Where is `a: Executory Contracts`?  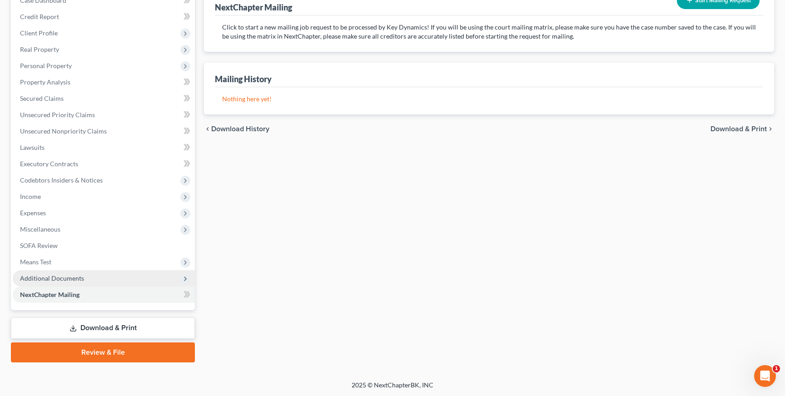
a: Executory Contracts is located at coordinates (104, 164).